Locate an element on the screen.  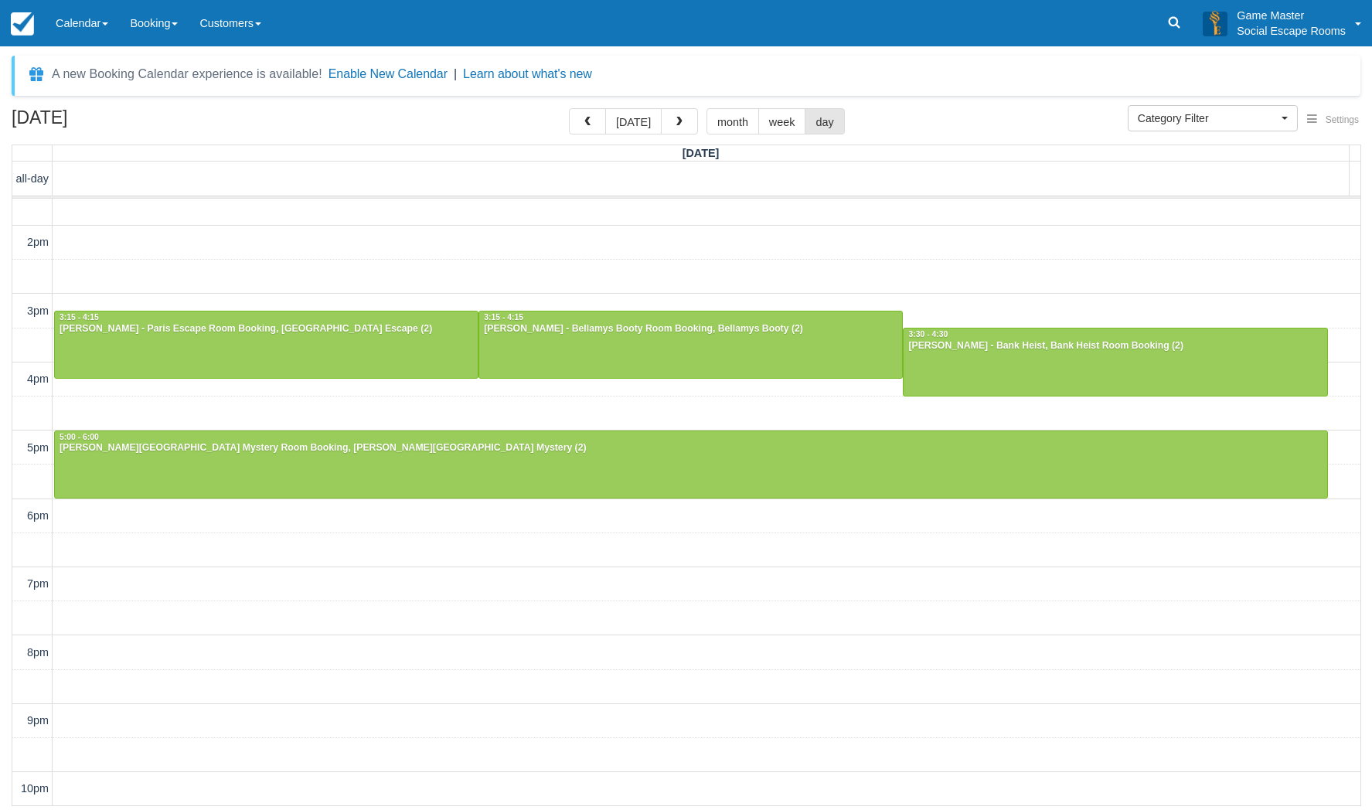
span: Settings is located at coordinates (1342, 120).